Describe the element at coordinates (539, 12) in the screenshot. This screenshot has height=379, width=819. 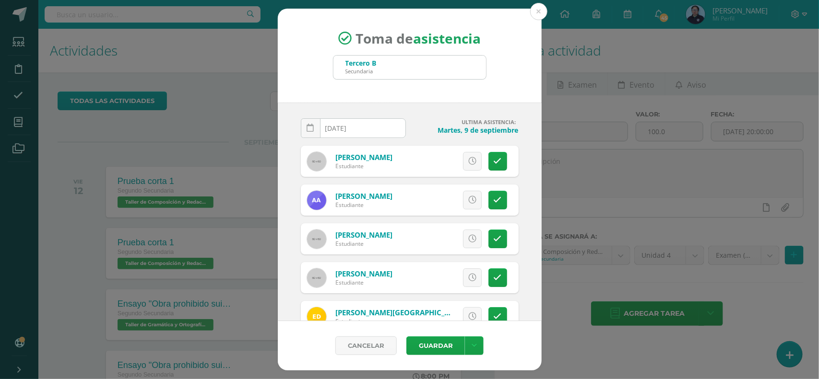
I see `button: Close (Esc)` at that location.